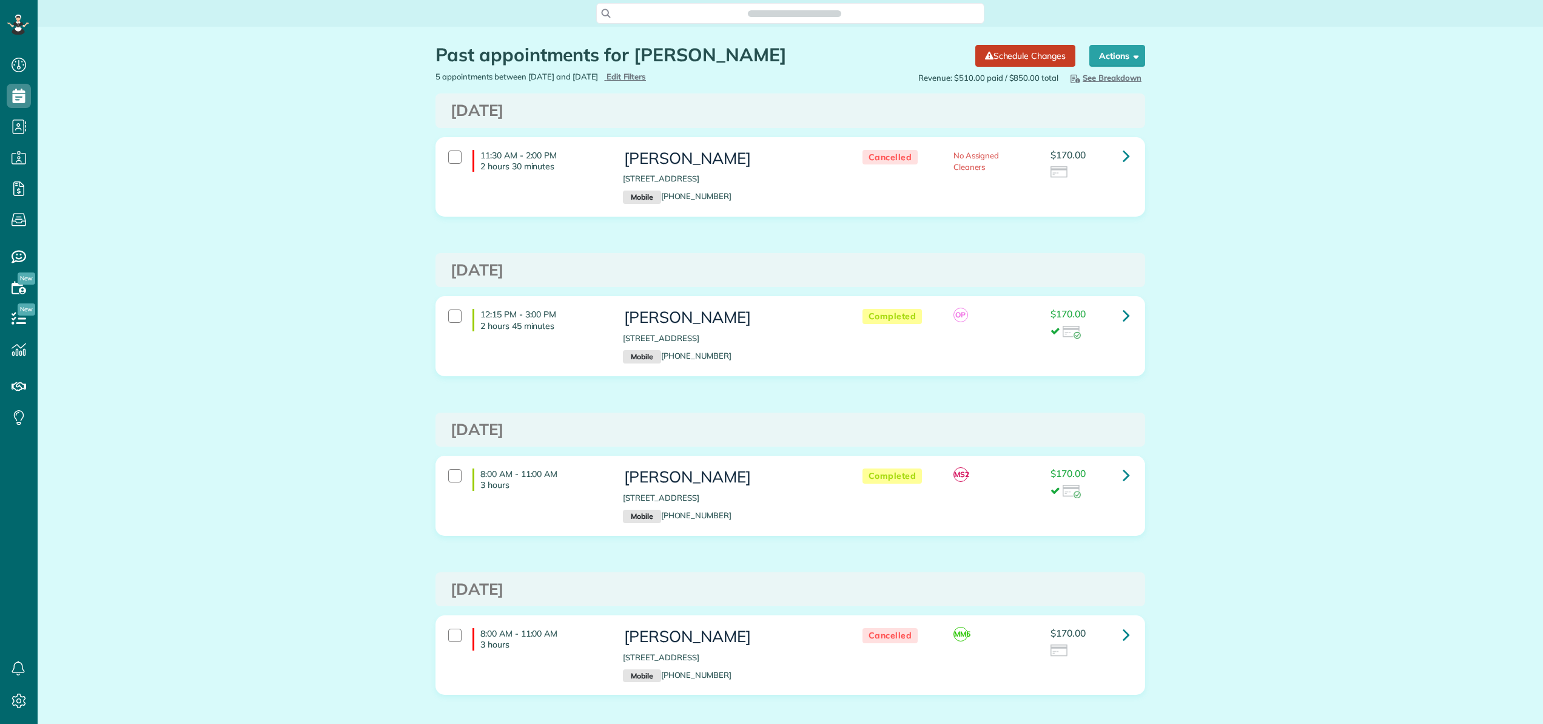 This screenshot has width=1543, height=724. What do you see at coordinates (1105, 78) in the screenshot?
I see `span: See Breakdown` at bounding box center [1105, 78].